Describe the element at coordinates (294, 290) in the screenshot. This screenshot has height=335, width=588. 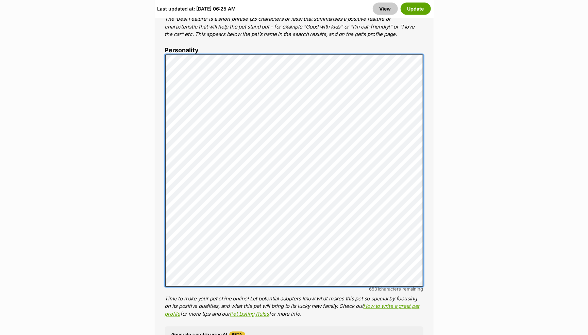
I see `div: characters remaining` at that location.